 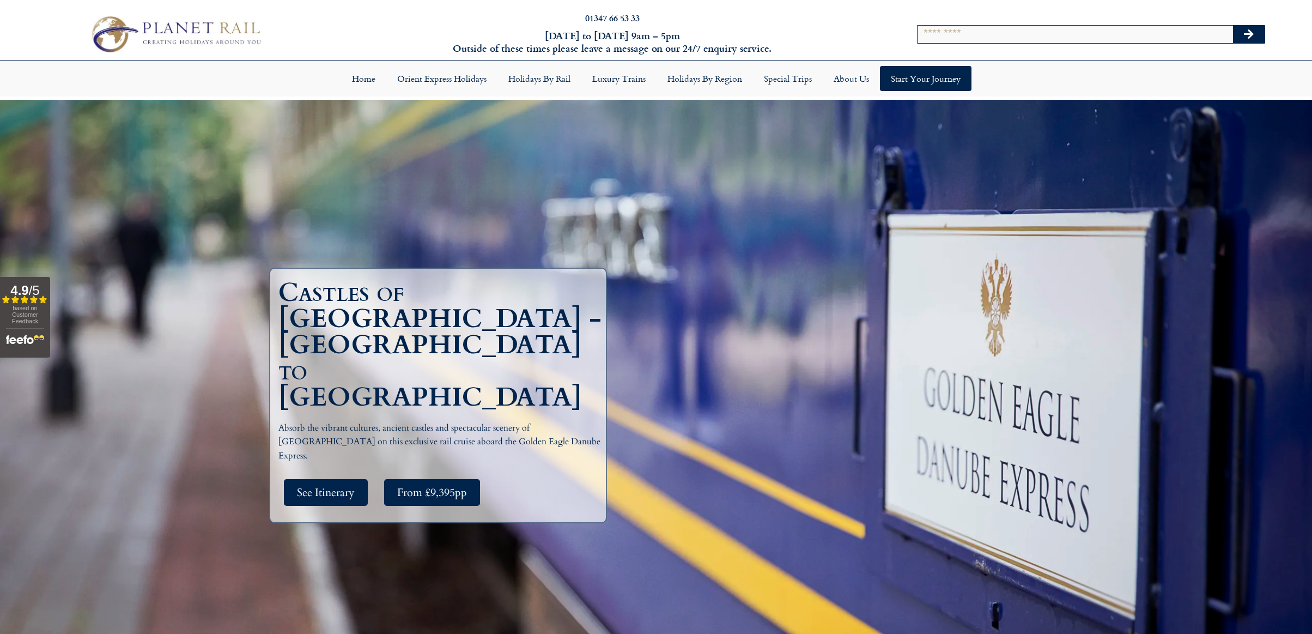 I want to click on a: 01347 66 53 33, so click(x=612, y=17).